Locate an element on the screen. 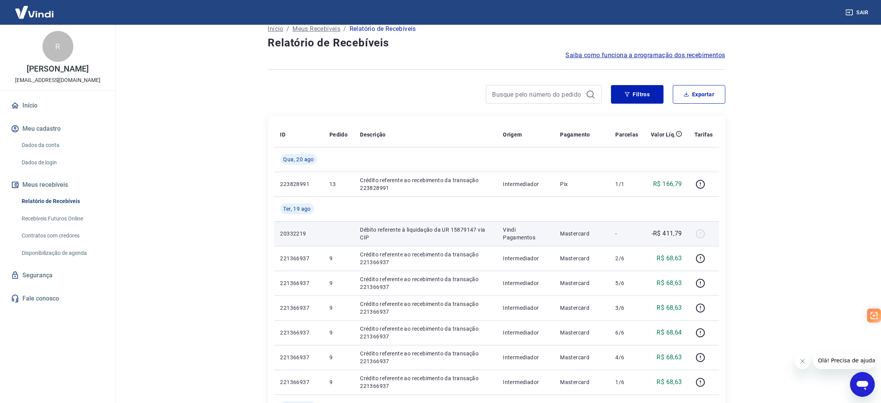 The height and width of the screenshot is (403, 881). a: Relatório de Recebíveis is located at coordinates (62, 201).